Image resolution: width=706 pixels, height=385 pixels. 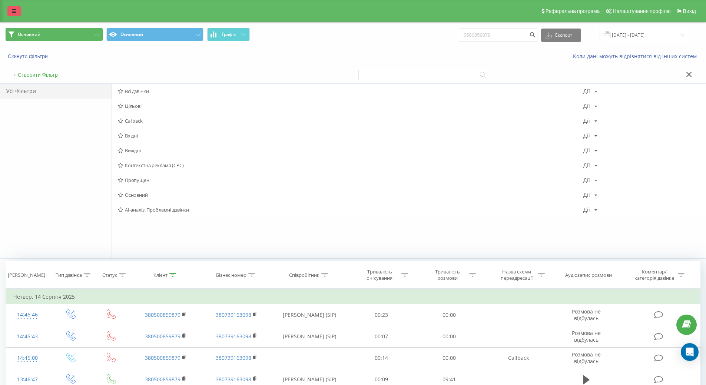 I want to click on span: Налаштування профілю, so click(x=642, y=11).